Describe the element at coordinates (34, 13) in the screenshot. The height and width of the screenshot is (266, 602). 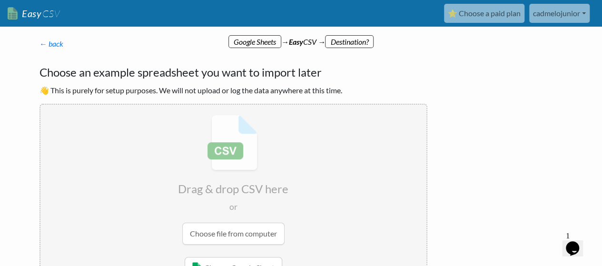
I see `a: EasyCSV` at that location.